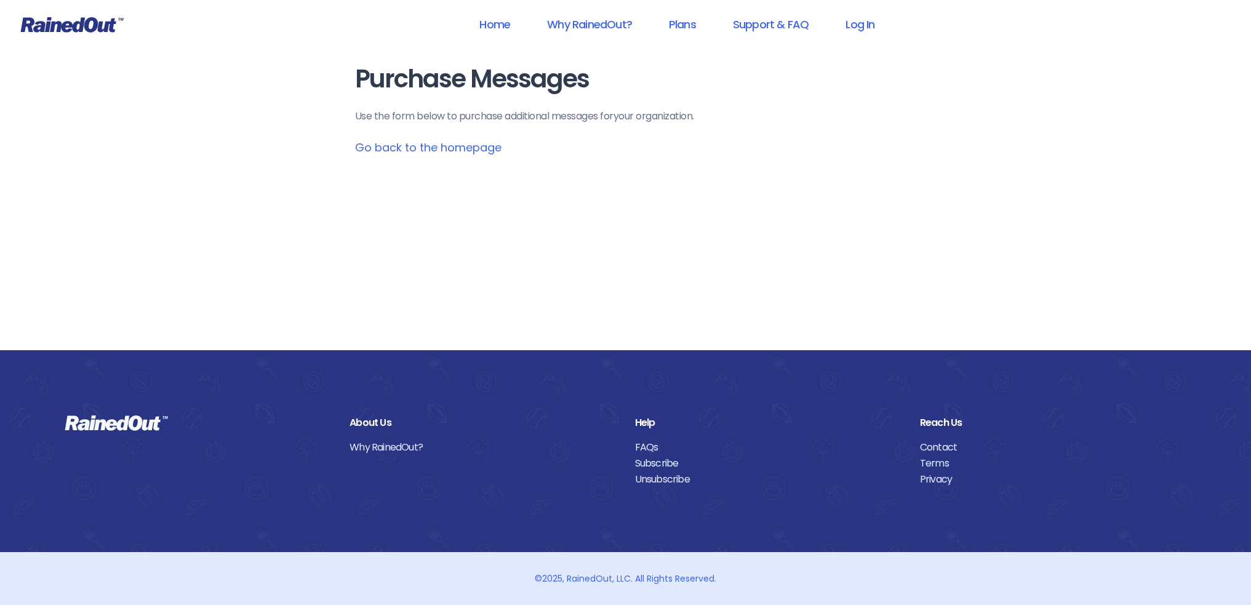  What do you see at coordinates (768, 480) in the screenshot?
I see `a: Unsubscribe` at bounding box center [768, 480].